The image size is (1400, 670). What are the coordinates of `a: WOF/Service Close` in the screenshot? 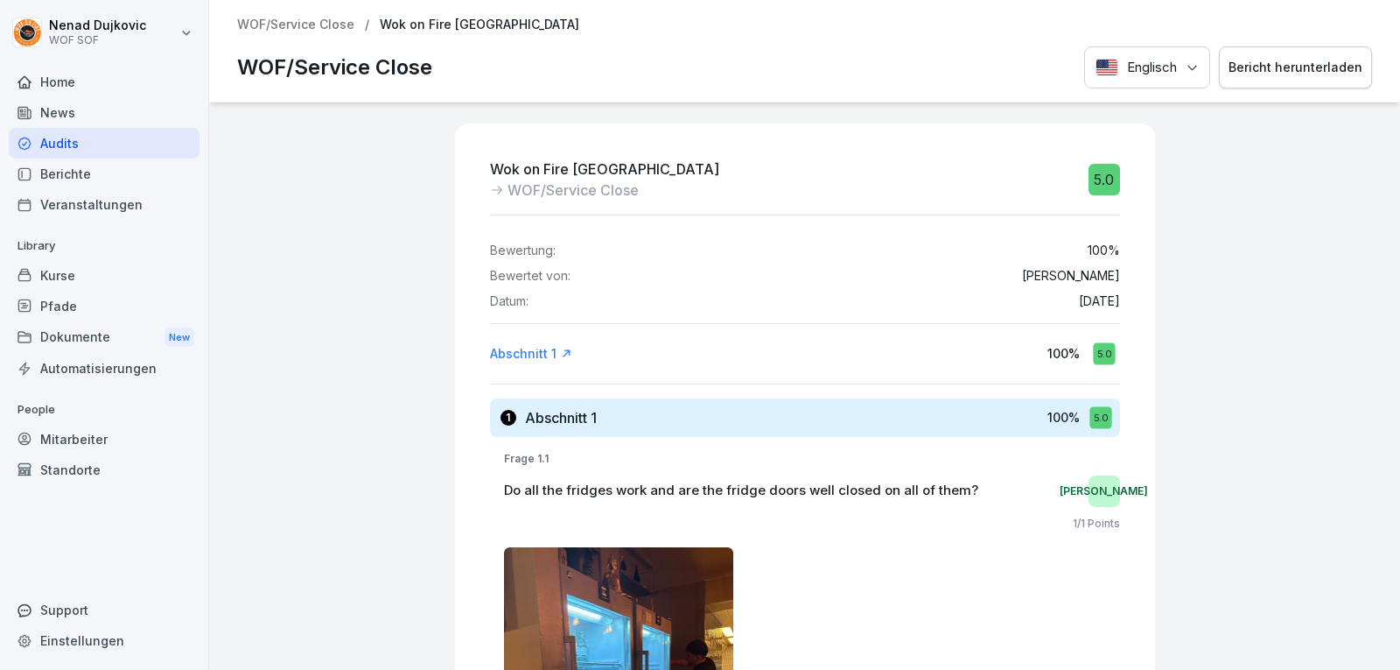 It's located at (296, 25).